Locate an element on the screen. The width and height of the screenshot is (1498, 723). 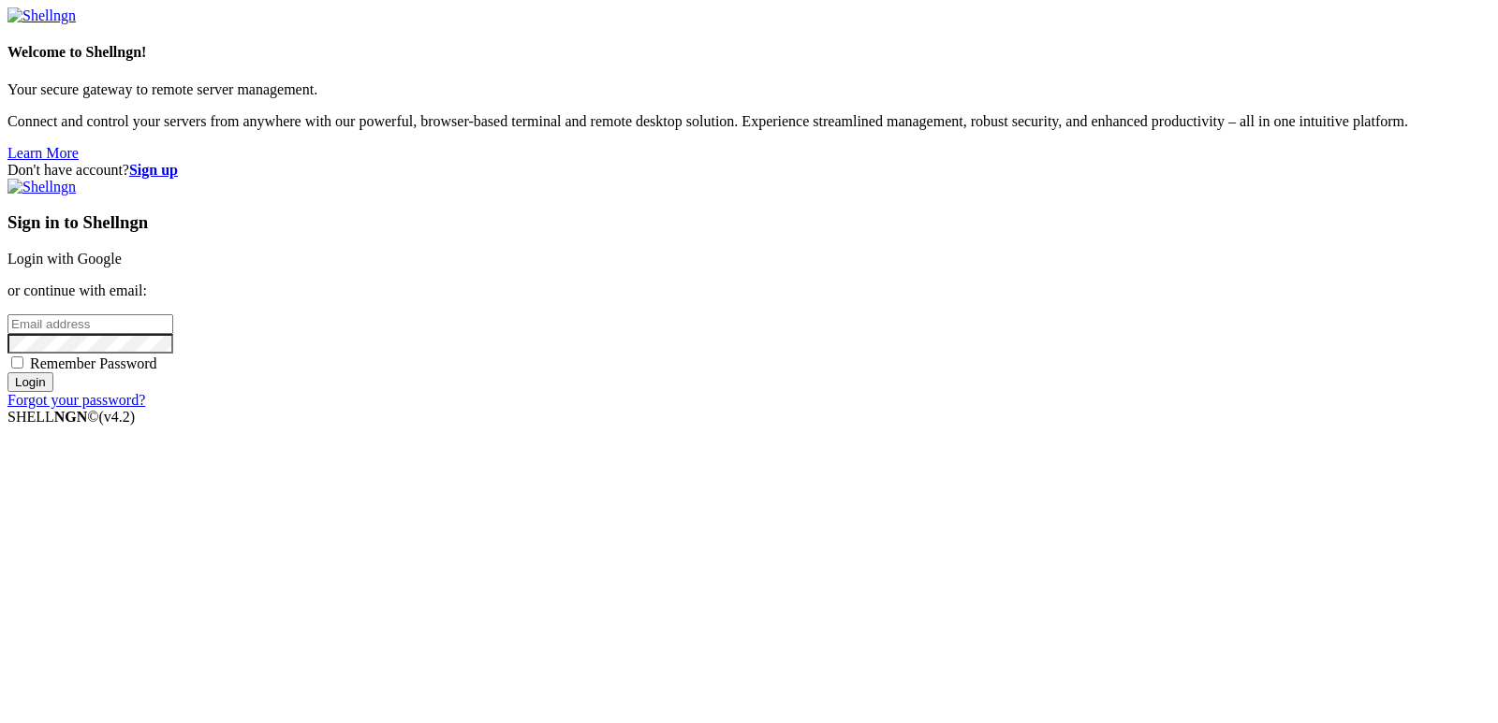
a: Learn More is located at coordinates (43, 153).